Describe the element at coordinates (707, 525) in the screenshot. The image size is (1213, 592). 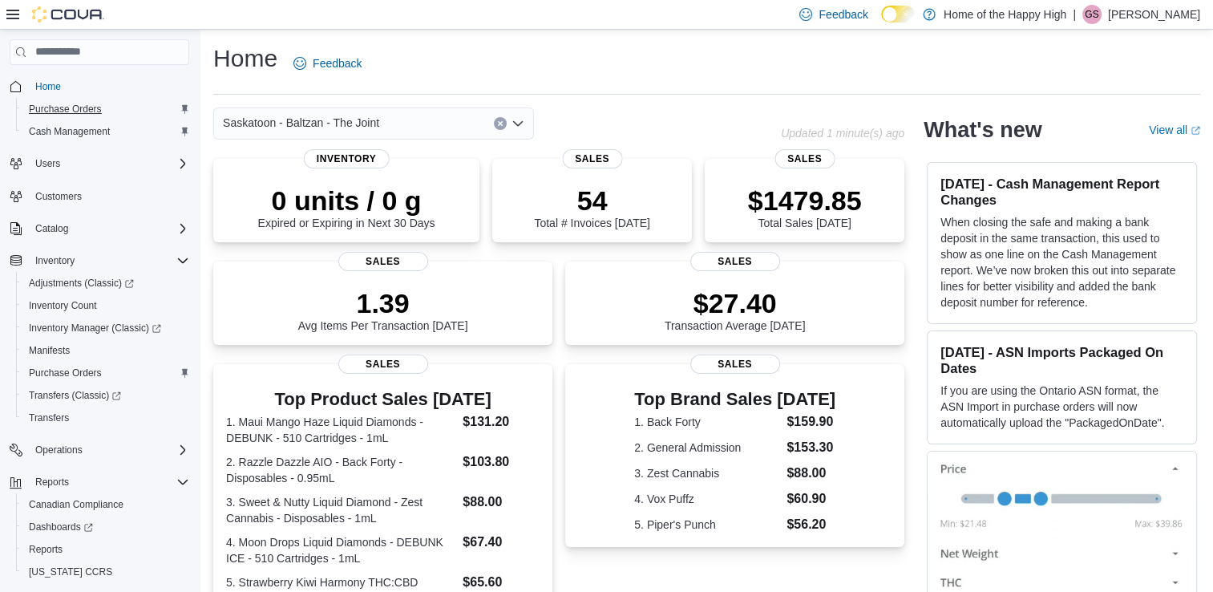
I see `dt: 5. Piper's Punch` at that location.